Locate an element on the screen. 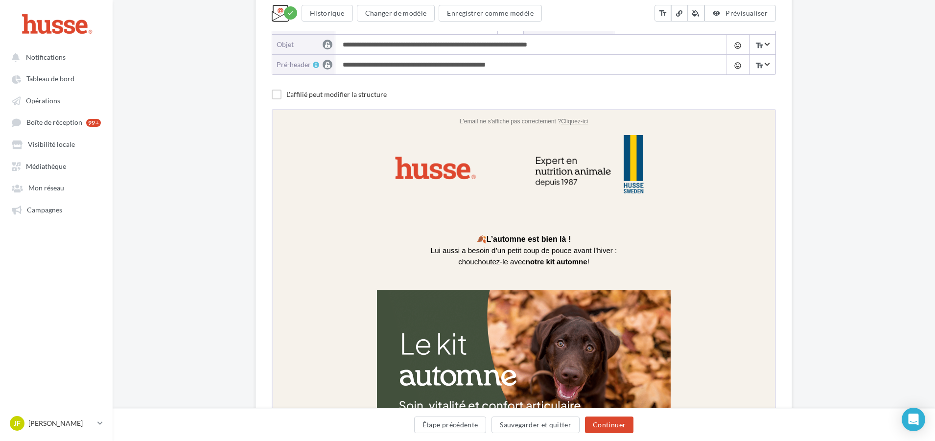 This screenshot has height=441, width=935. button: Sauvegarder et quitter is located at coordinates (536, 425).